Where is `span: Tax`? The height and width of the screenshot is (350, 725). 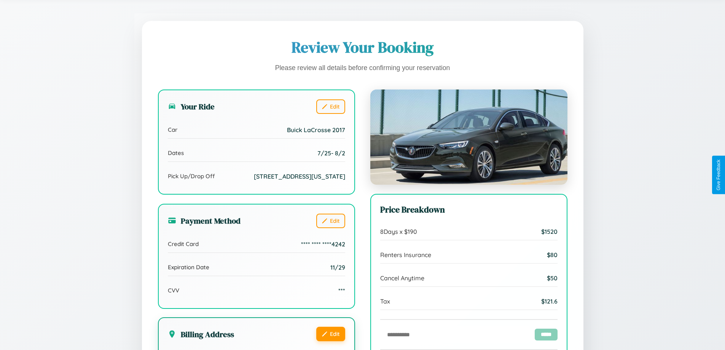 span: Tax is located at coordinates (385, 301).